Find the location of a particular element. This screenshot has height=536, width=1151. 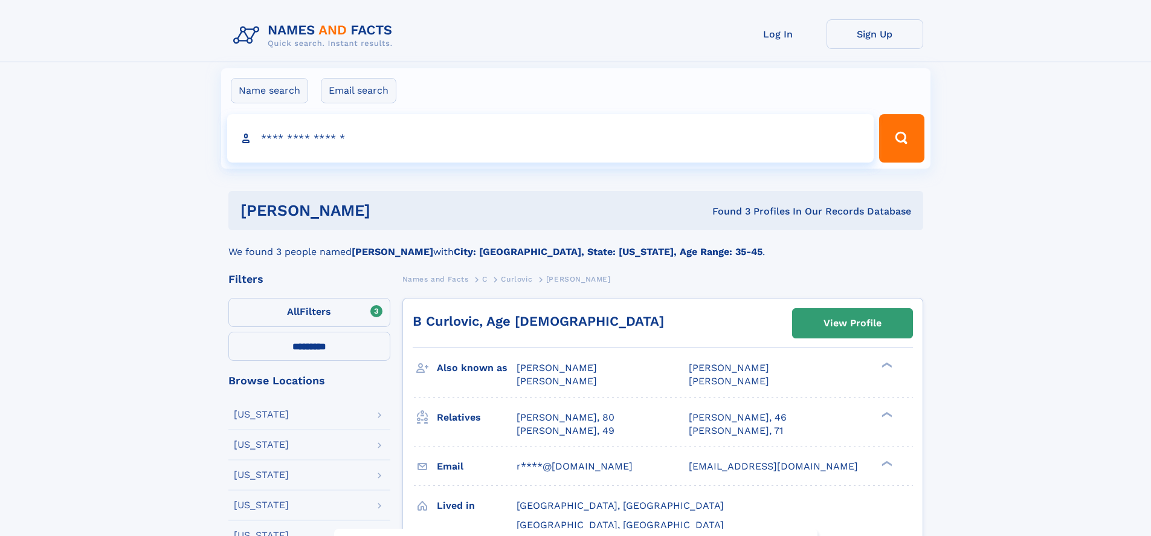

a: Names and Facts is located at coordinates (436, 278).